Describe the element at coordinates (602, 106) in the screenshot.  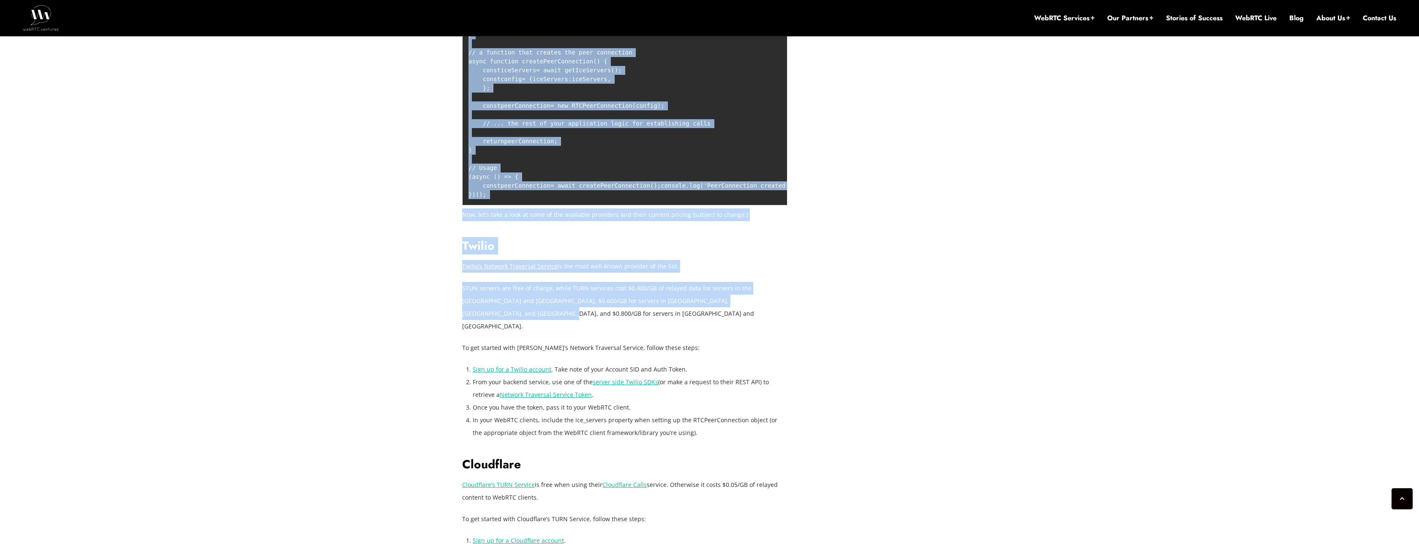
I see `span: RTCPeerConnection` at that location.